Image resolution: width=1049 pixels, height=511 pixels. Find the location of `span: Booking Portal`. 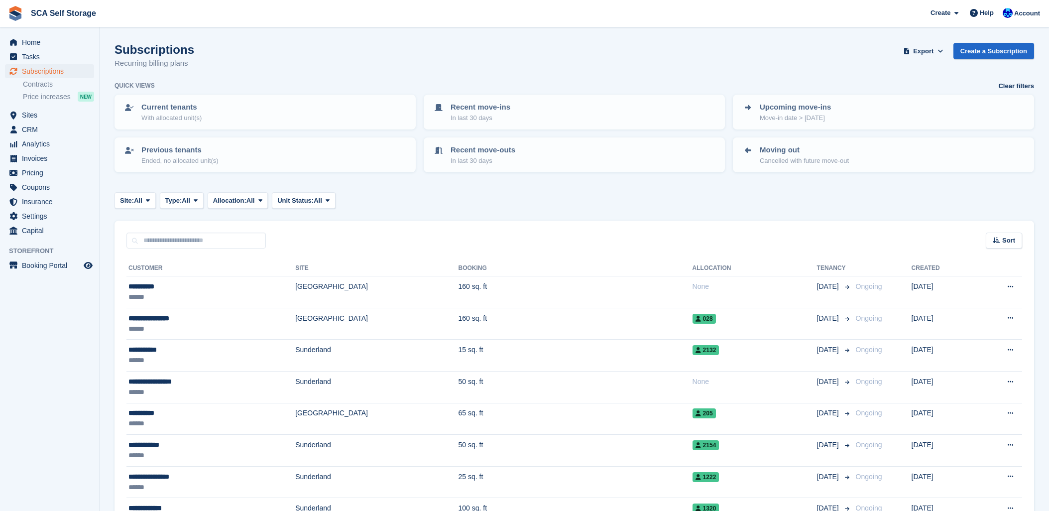

span: Booking Portal is located at coordinates (52, 265).